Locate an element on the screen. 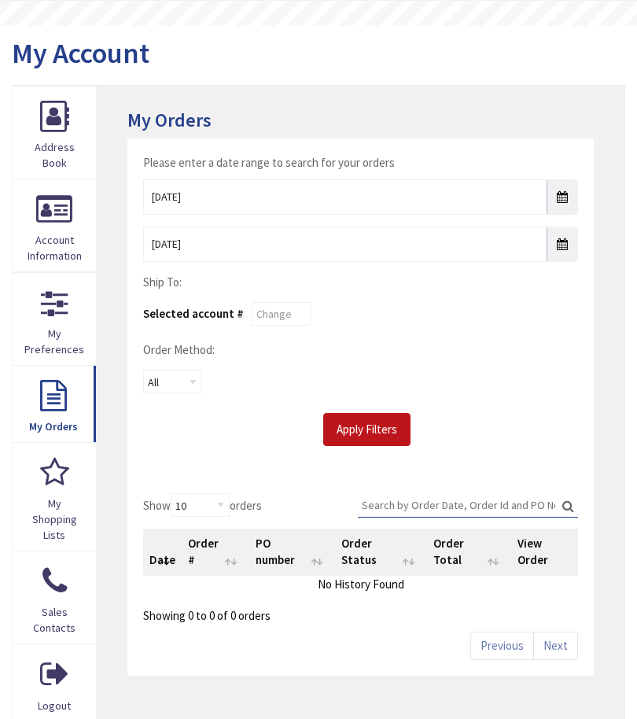  span: My Preferences is located at coordinates (54, 341).